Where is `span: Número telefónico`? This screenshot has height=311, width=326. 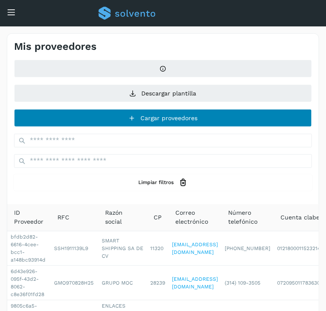 span: Número telefónico is located at coordinates (247, 217).